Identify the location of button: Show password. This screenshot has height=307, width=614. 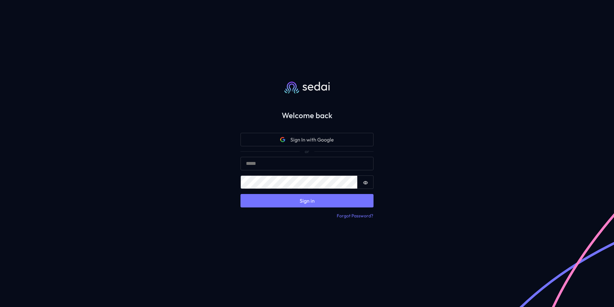
(366, 182).